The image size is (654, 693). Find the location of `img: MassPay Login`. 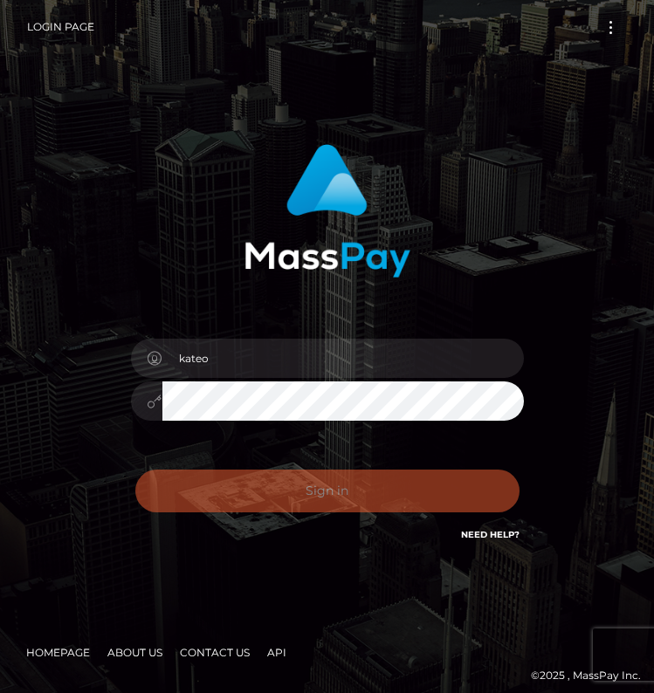

img: MassPay Login is located at coordinates (327, 210).